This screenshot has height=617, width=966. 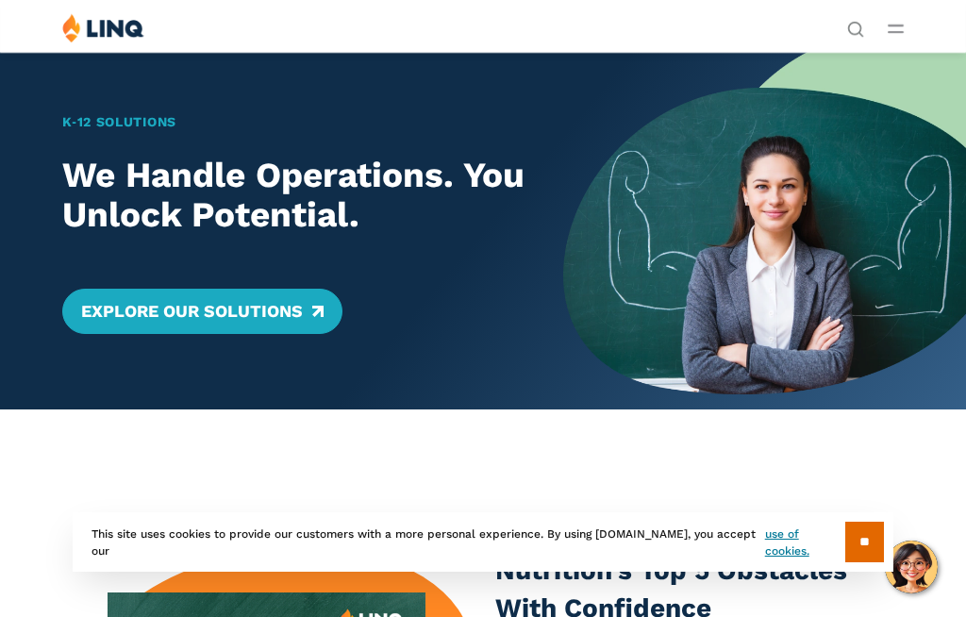 What do you see at coordinates (856, 27) in the screenshot?
I see `button: Open Search Bar` at bounding box center [856, 27].